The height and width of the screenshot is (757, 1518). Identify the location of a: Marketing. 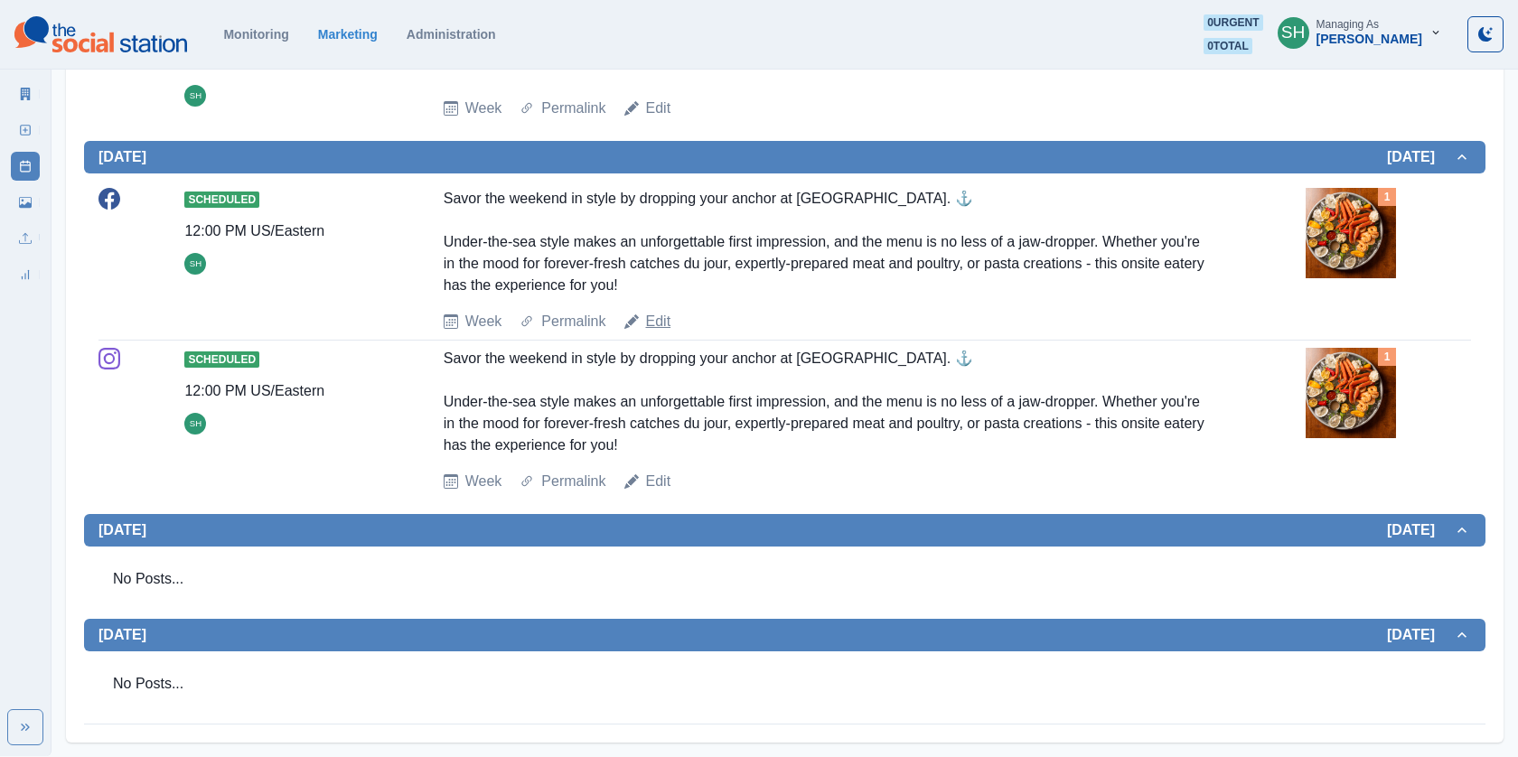
(348, 34).